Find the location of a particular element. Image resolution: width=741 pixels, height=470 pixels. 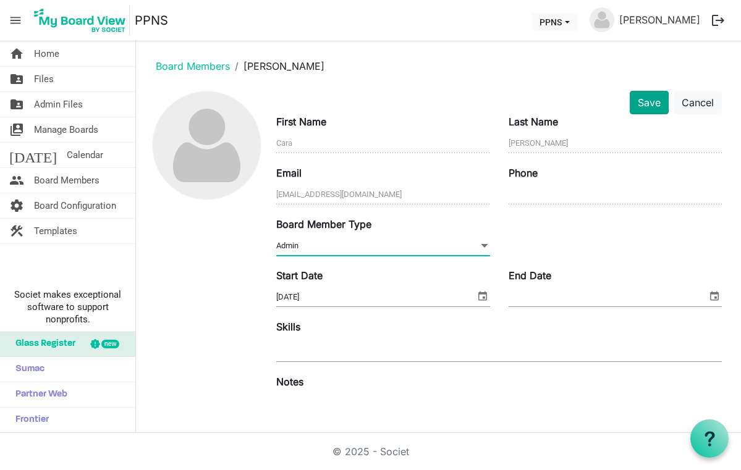

span: settings is located at coordinates (17, 206).